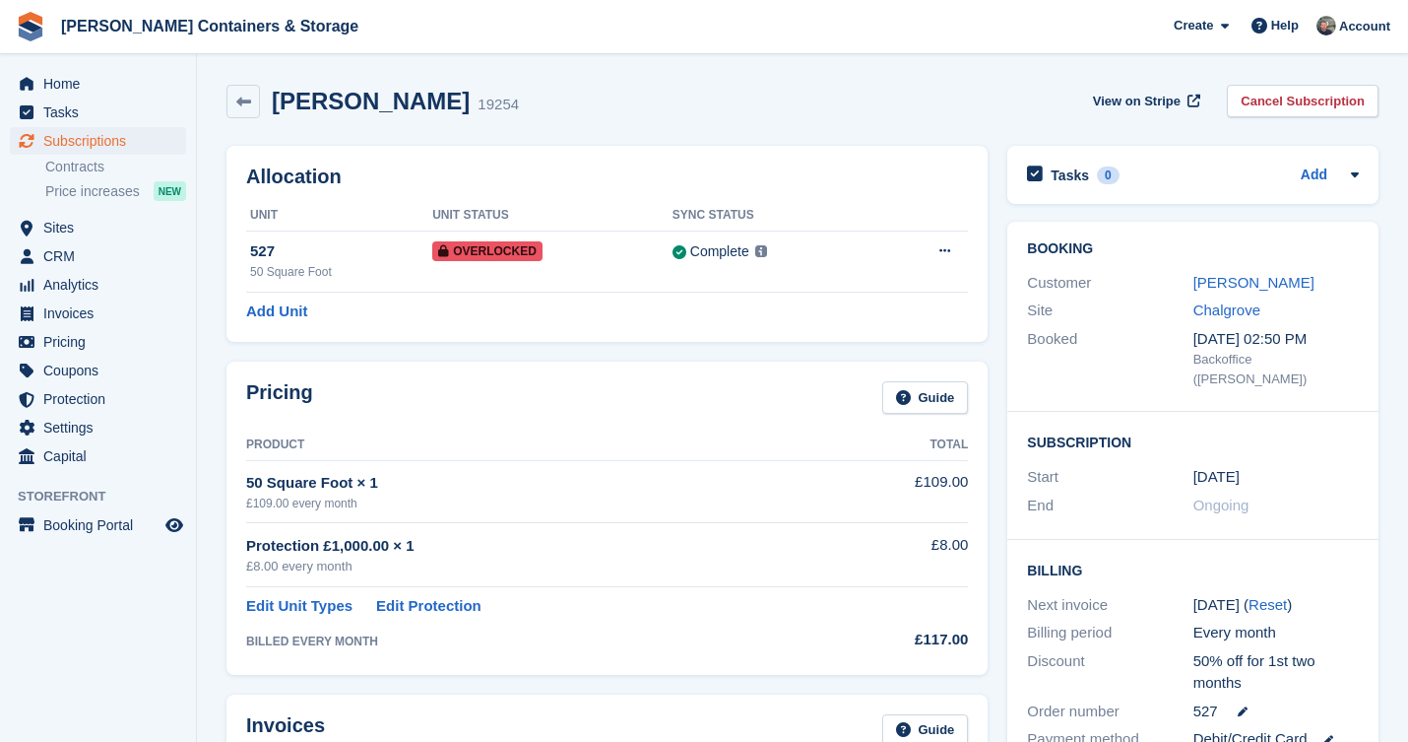  What do you see at coordinates (902, 445) in the screenshot?
I see `th: Total` at bounding box center [902, 445].